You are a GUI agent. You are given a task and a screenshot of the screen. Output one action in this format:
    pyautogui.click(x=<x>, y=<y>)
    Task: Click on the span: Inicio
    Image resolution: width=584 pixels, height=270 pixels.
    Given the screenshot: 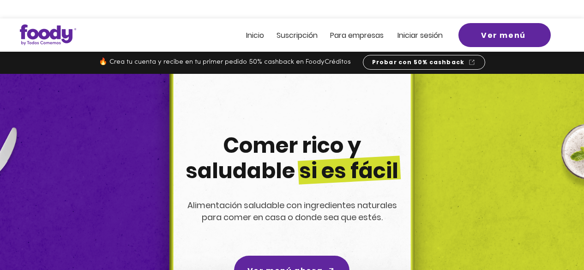 What is the action you would take?
    pyautogui.click(x=255, y=35)
    